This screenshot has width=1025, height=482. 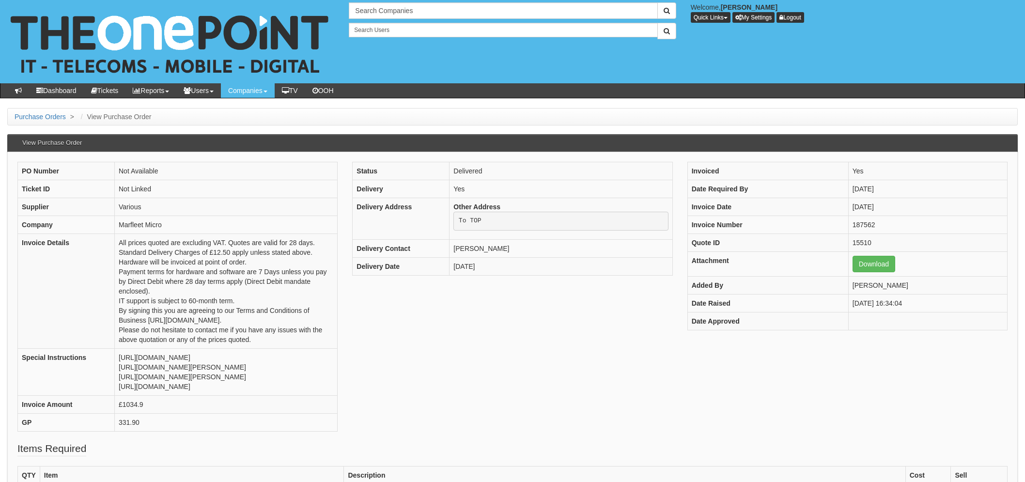 I want to click on th: Attachment, so click(x=768, y=264).